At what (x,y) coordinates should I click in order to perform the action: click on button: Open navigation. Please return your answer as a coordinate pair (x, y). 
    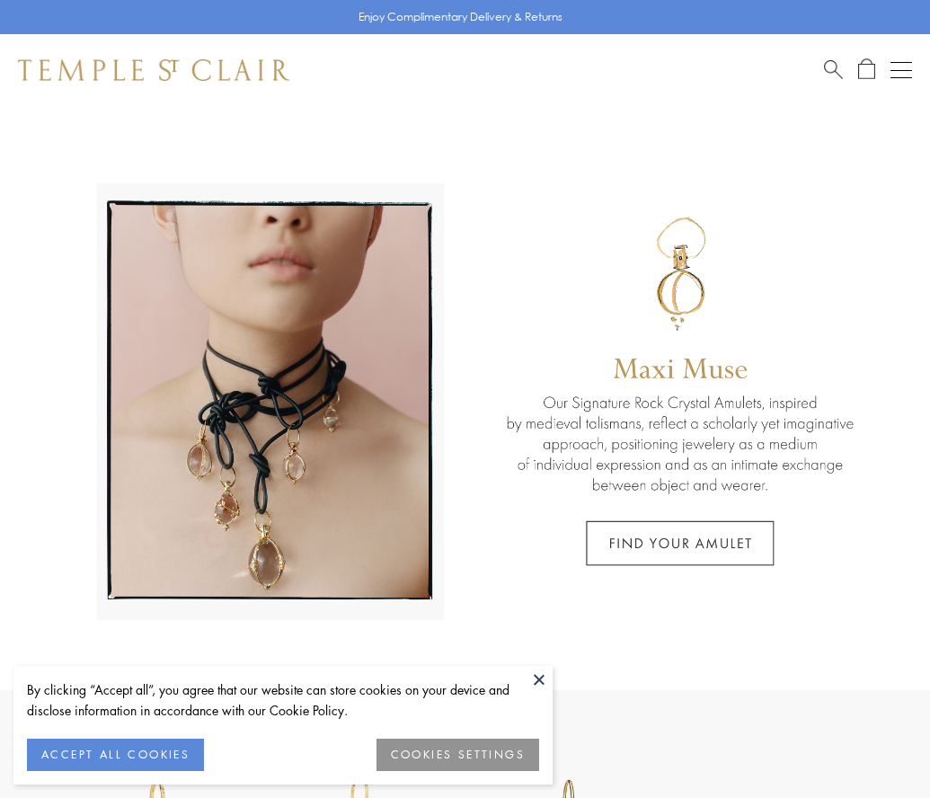
    Looking at the image, I should click on (901, 70).